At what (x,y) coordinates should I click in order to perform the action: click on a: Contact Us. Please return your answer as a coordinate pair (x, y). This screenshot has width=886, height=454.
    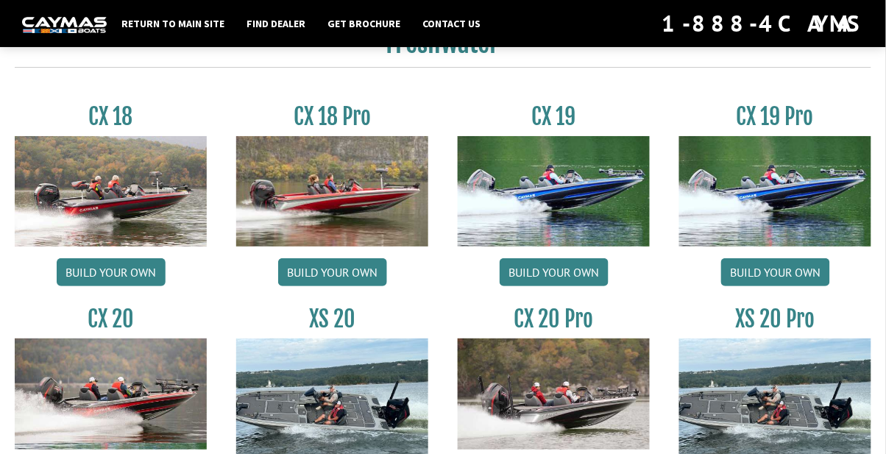
    Looking at the image, I should click on (451, 24).